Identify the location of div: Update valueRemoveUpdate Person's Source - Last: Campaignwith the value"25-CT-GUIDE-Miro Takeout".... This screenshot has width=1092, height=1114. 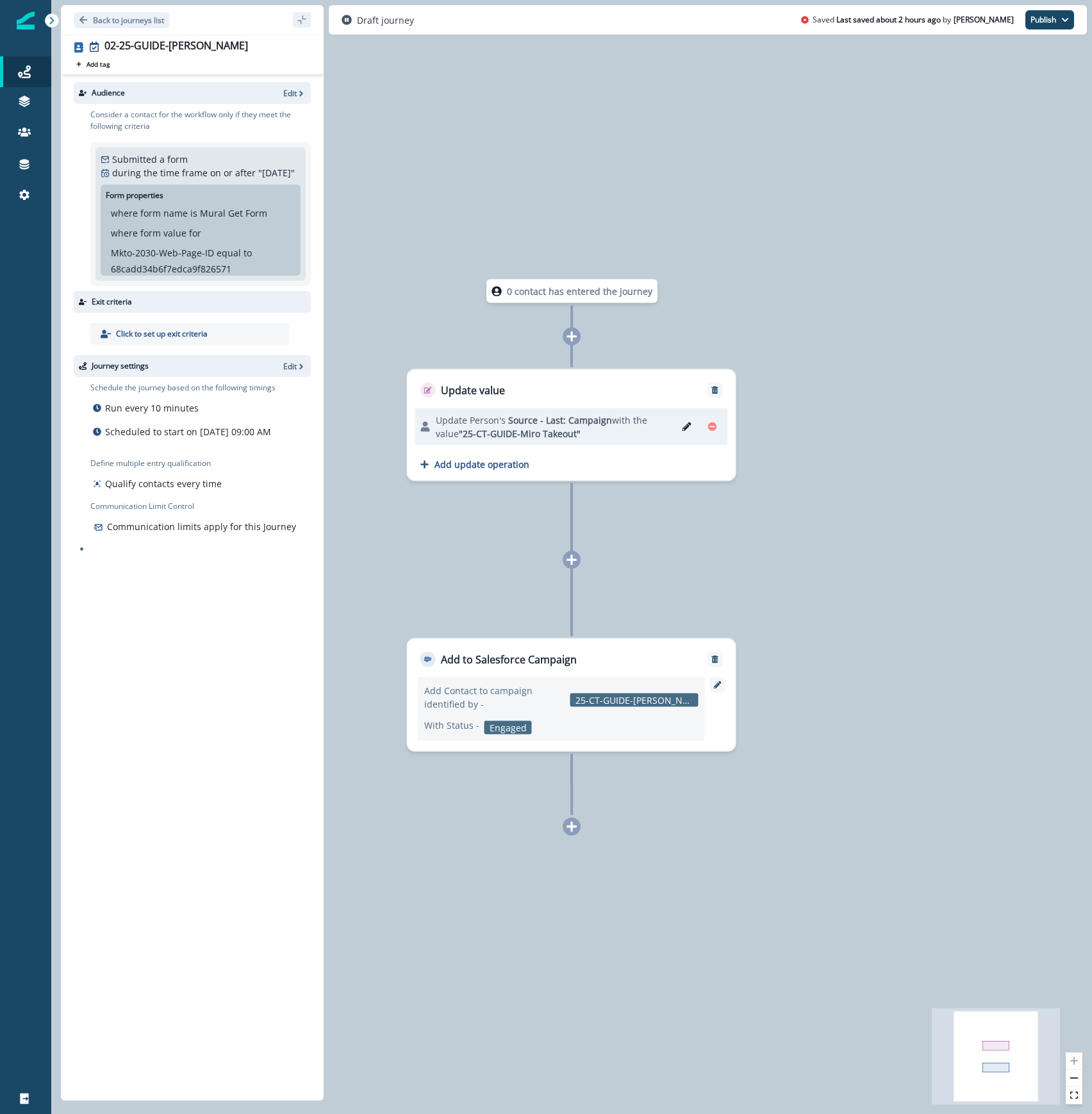
(572, 425).